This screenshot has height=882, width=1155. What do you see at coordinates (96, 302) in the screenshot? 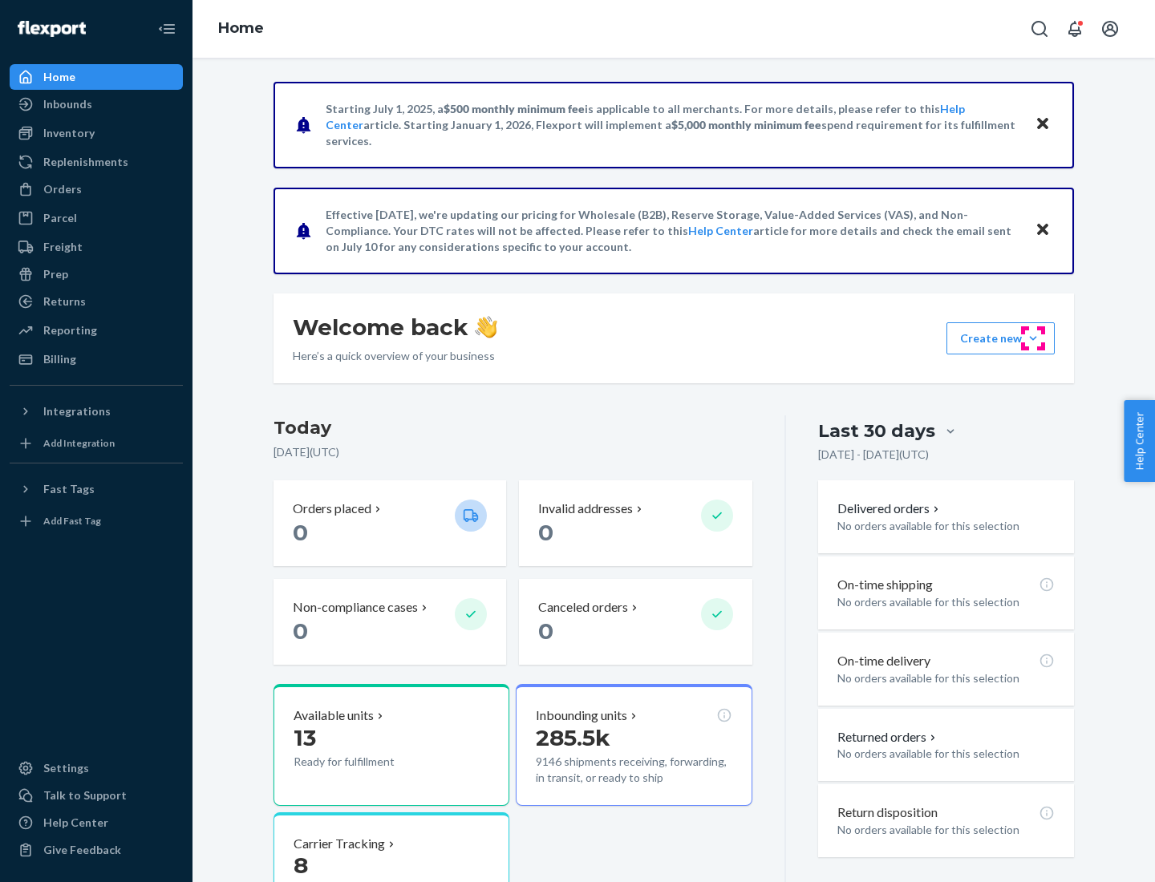
I see `a: Returns` at bounding box center [96, 302].